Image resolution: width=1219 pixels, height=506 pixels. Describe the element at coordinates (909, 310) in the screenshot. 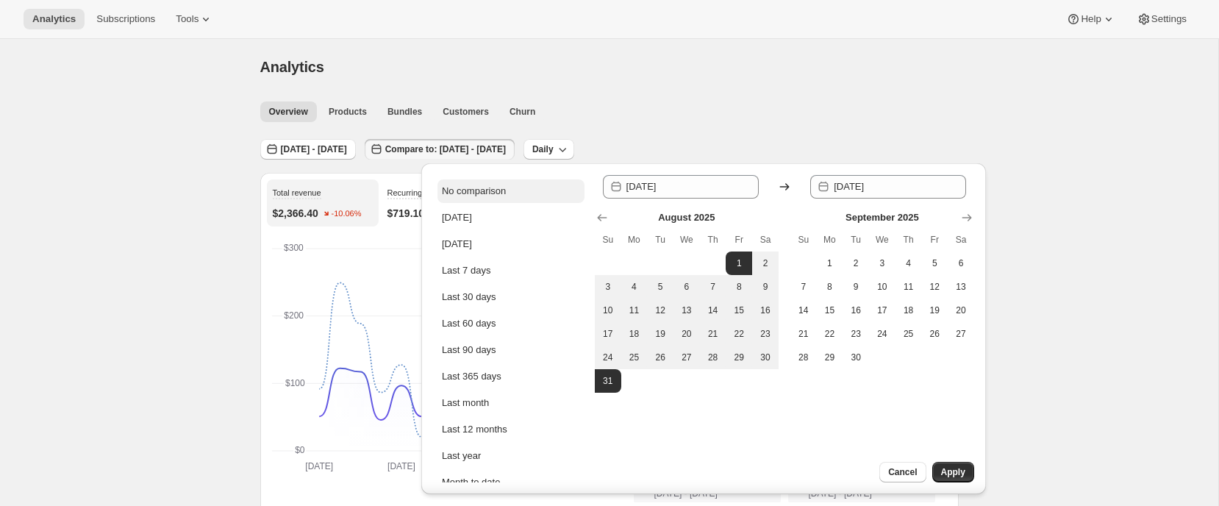

I see `button: Thursday September 18 2025` at that location.